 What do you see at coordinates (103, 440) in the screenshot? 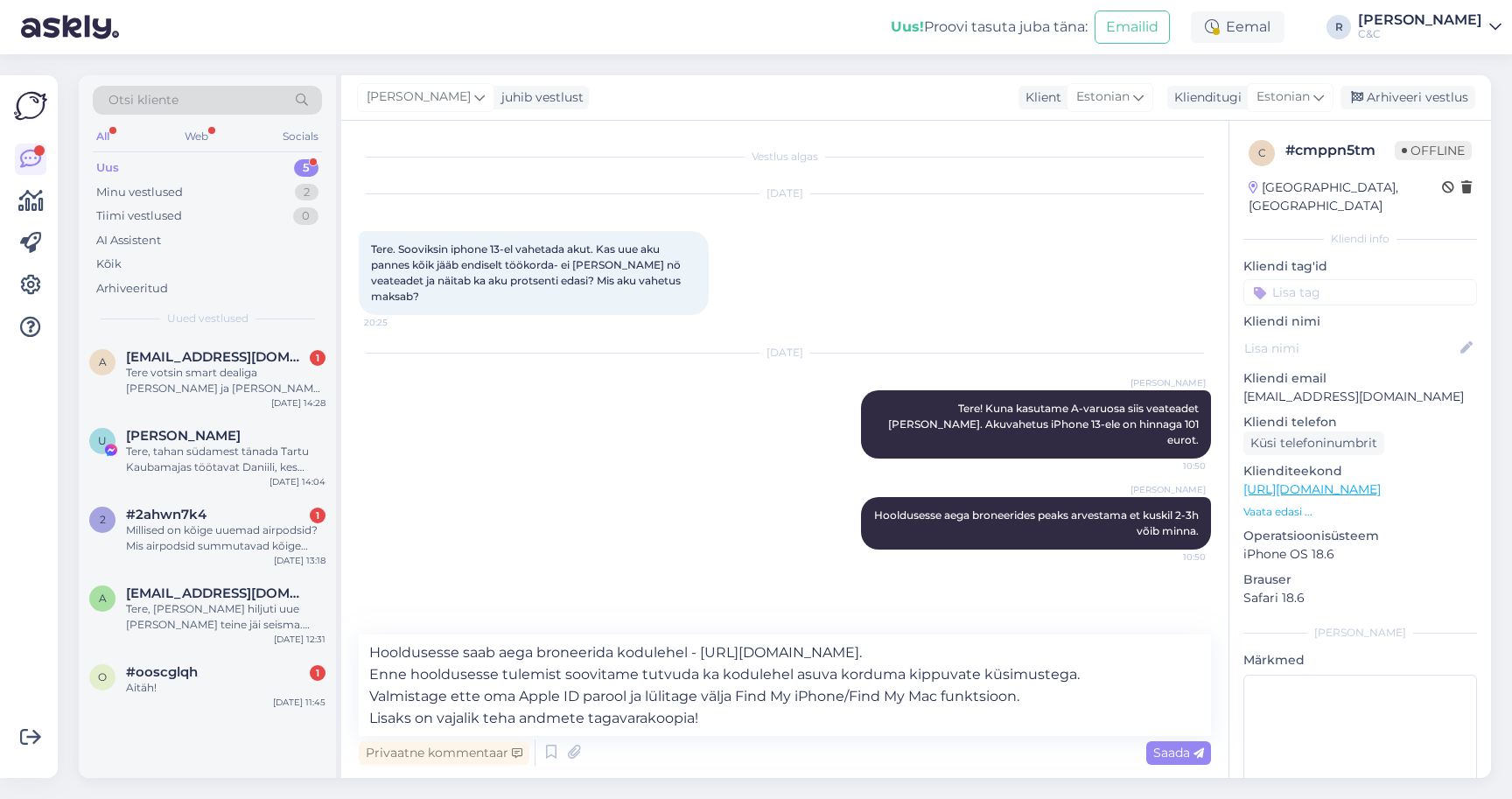
I see `span: U` at bounding box center [103, 440].